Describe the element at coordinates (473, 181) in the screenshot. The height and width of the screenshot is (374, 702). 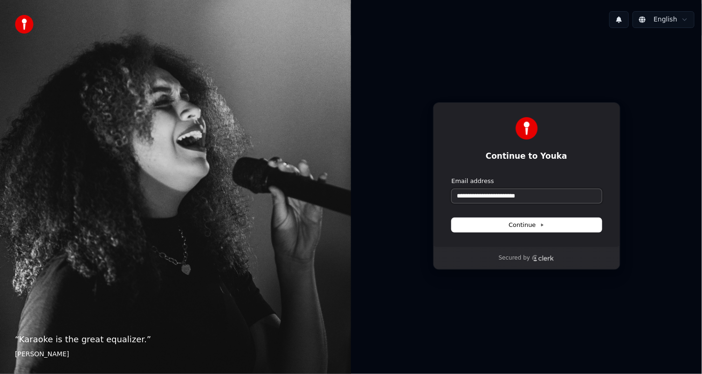
I see `label: Email address` at that location.